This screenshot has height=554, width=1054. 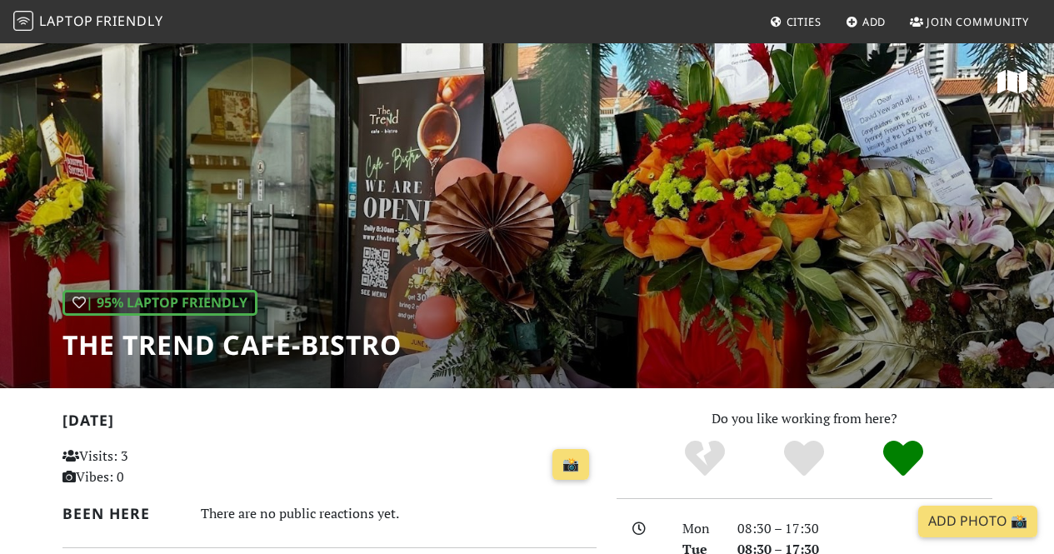 What do you see at coordinates (796, 22) in the screenshot?
I see `a: Cities` at bounding box center [796, 22].